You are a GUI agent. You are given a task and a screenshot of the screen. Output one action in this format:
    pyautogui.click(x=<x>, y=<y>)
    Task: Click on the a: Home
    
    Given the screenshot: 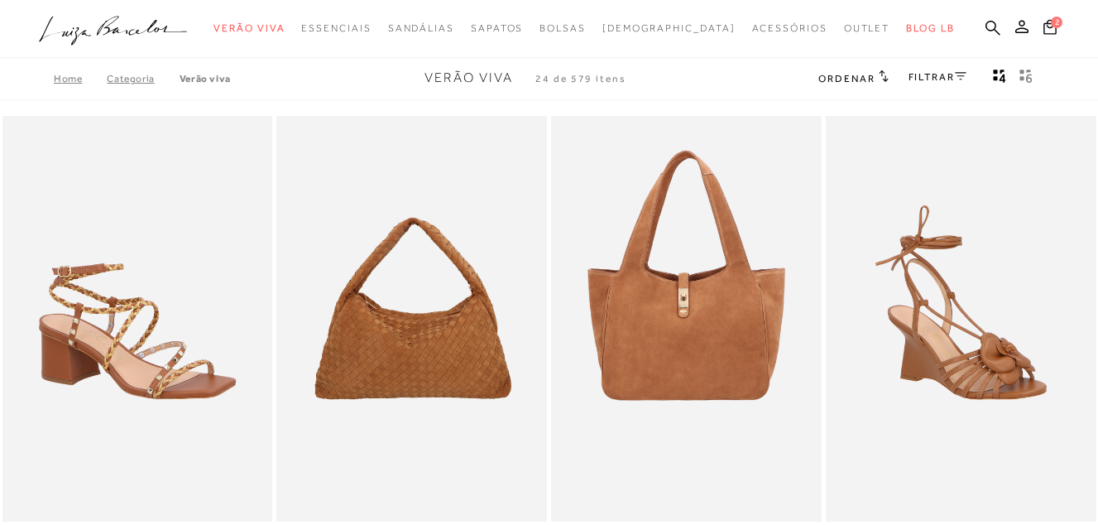 What is the action you would take?
    pyautogui.click(x=80, y=79)
    